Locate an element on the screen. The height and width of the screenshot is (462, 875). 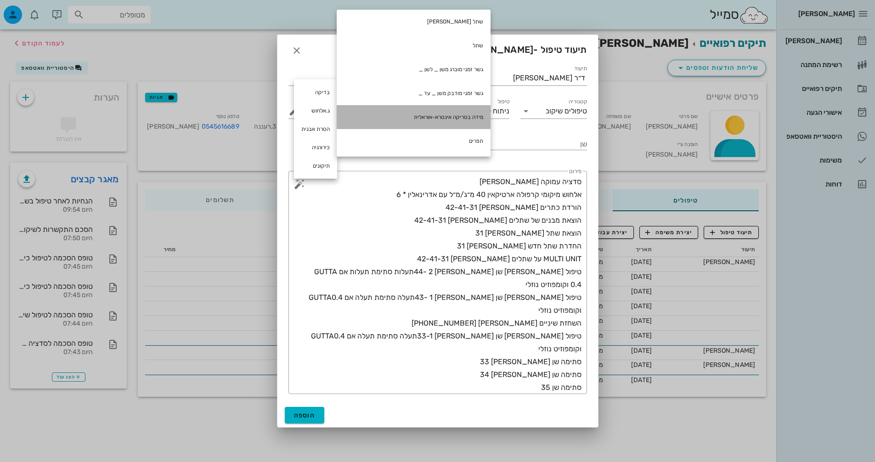
div: הסרת אבנית is located at coordinates (316, 129).